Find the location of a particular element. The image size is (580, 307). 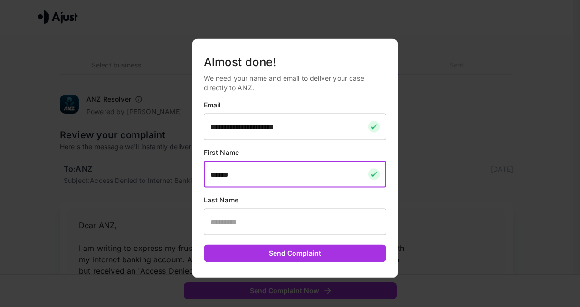

p: Email is located at coordinates (295, 105).